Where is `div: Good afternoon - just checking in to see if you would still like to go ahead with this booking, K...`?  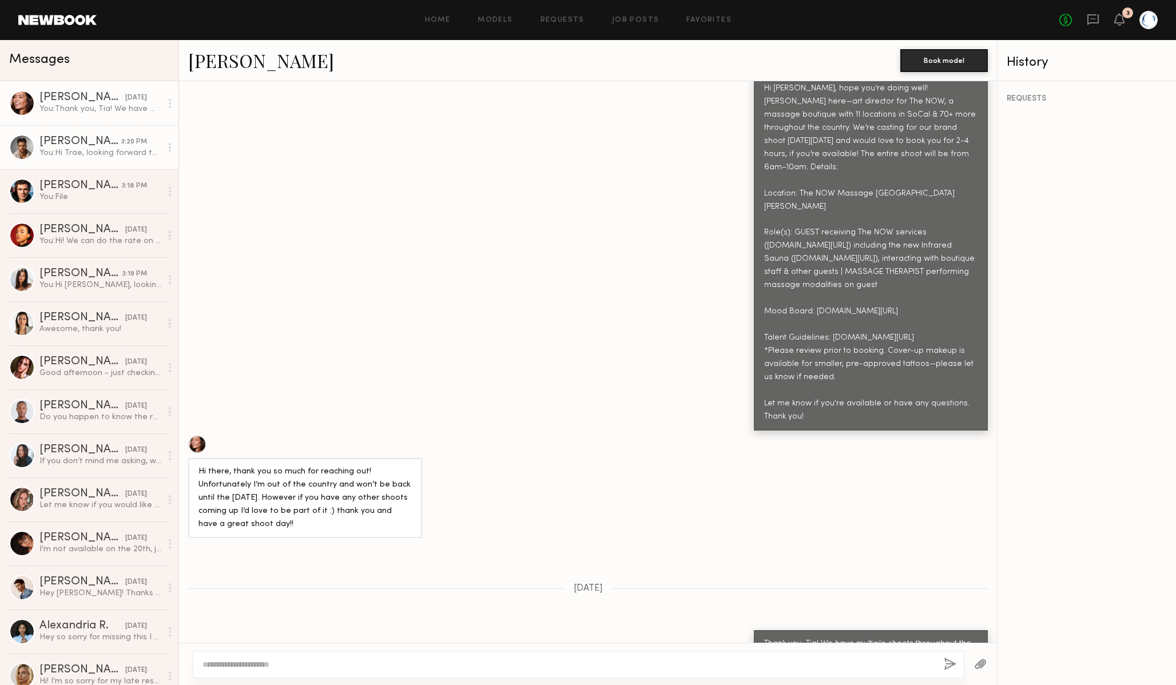
div: Good afternoon - just checking in to see if you would still like to go ahead with this booking, K... is located at coordinates (100, 373).